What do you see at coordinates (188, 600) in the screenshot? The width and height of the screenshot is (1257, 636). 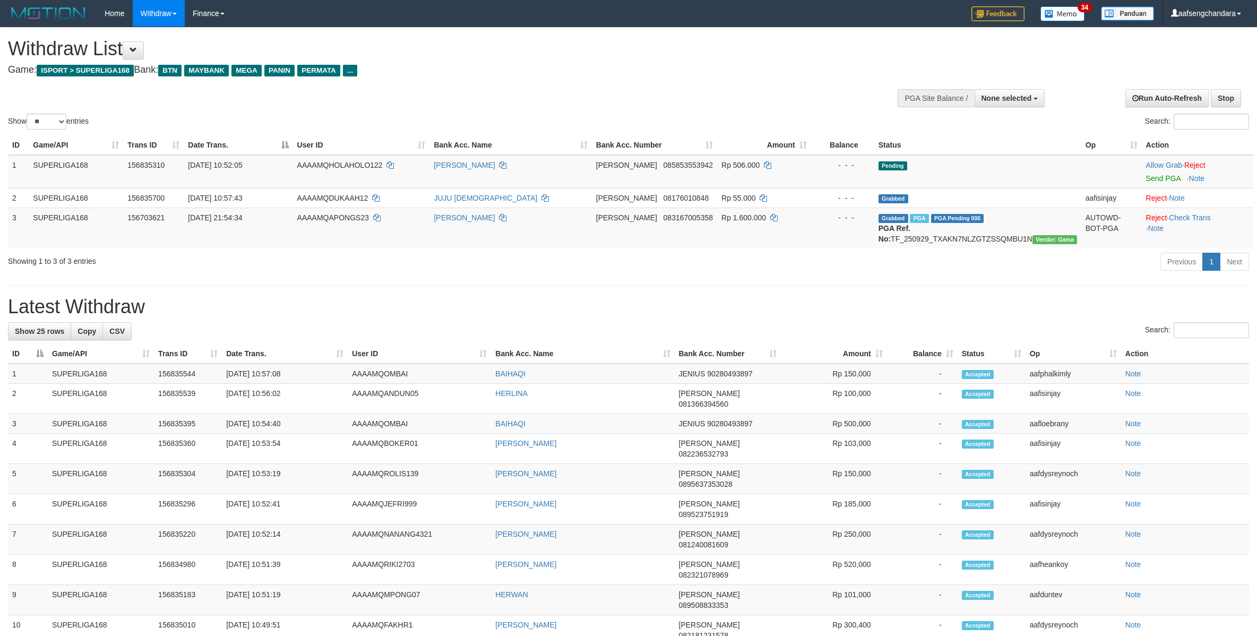 I see `td: 156835183` at bounding box center [188, 600].